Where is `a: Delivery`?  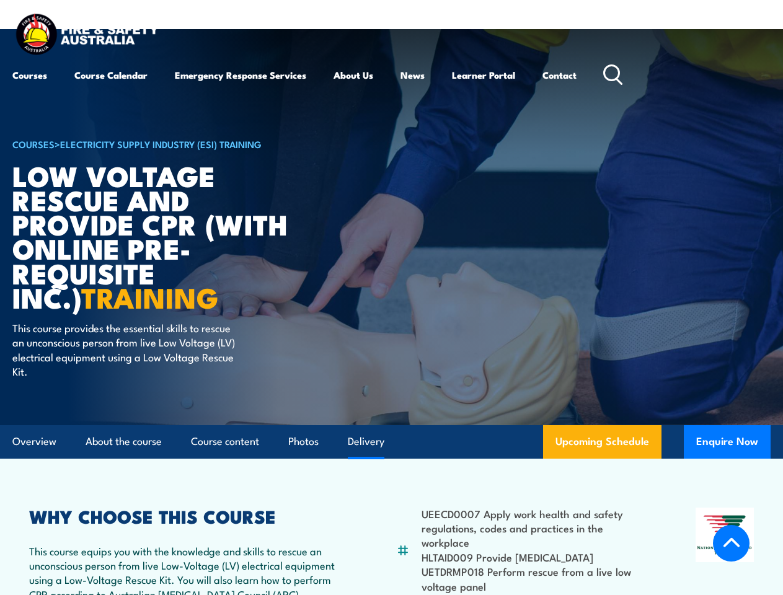 a: Delivery is located at coordinates (366, 442).